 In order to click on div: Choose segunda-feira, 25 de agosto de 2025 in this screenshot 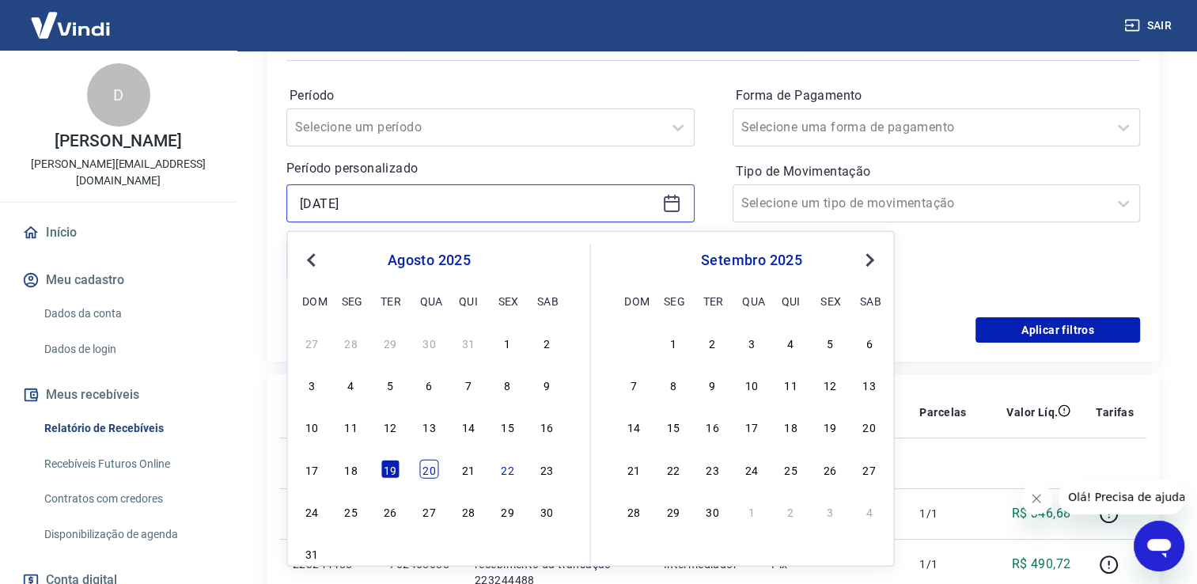, I will do `click(351, 511)`.